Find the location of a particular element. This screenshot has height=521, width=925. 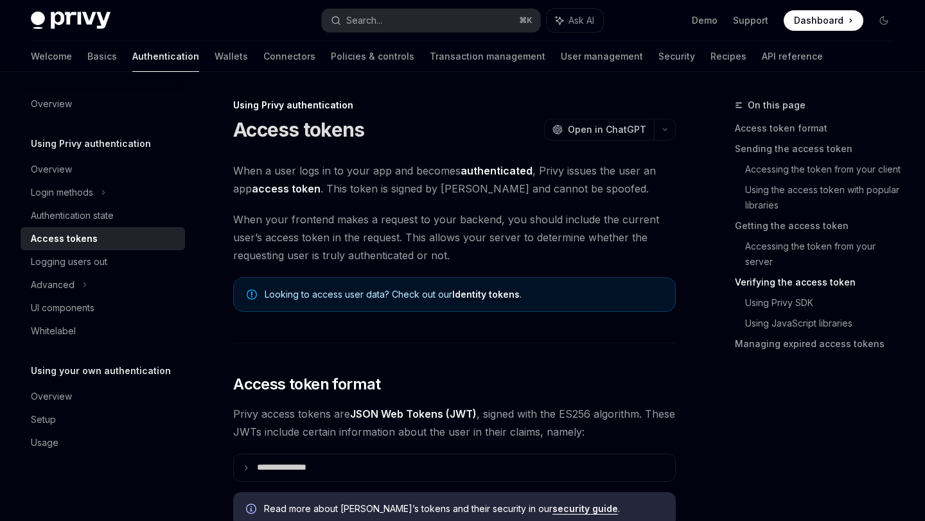

a: Access tokens is located at coordinates (103, 239).